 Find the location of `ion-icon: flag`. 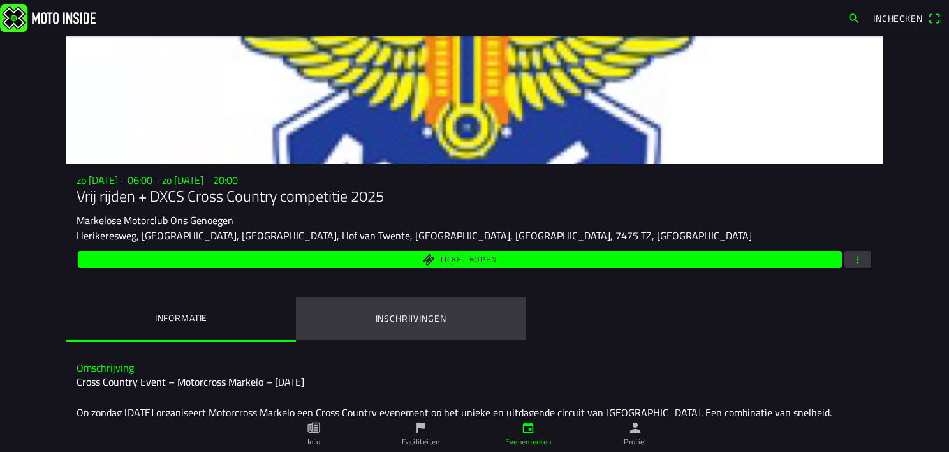

ion-icon: flag is located at coordinates (421, 427).